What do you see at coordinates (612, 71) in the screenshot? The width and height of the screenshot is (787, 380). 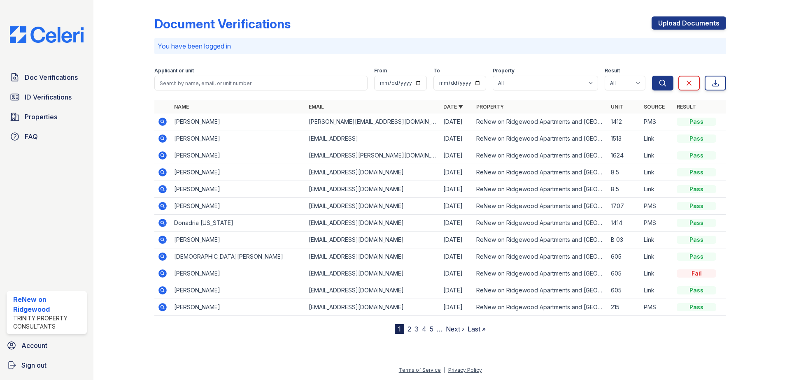 I see `label: Result` at bounding box center [612, 71].